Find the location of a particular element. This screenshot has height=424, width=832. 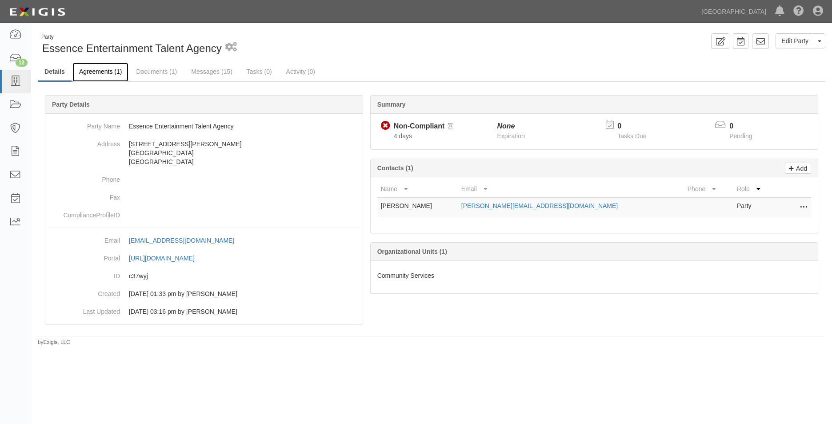

dt: ID is located at coordinates (84, 274).